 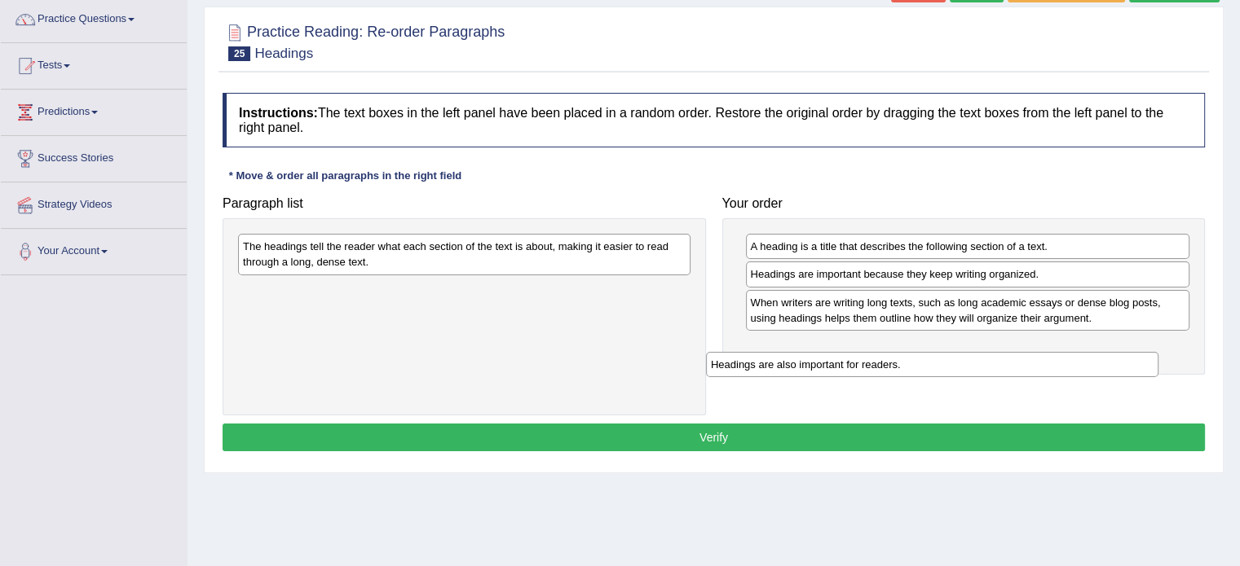 What do you see at coordinates (967, 274) in the screenshot?
I see `div: Headings are important because they keep writing organized.` at bounding box center [967, 274].